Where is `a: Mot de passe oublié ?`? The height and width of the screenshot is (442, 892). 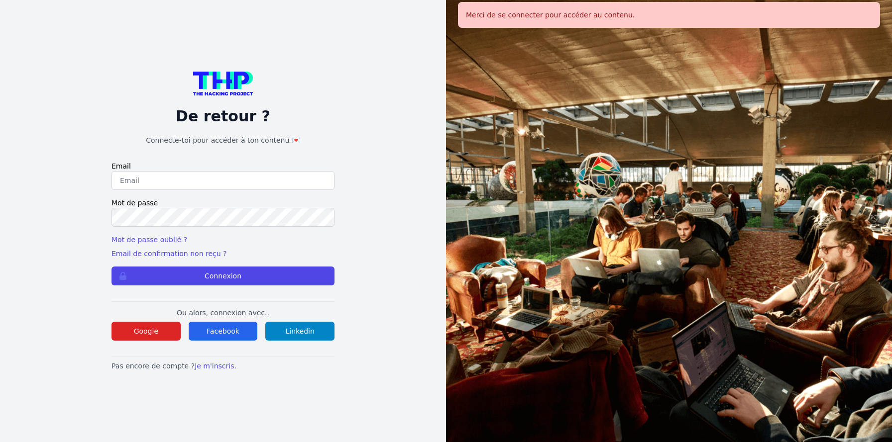
a: Mot de passe oublié ? is located at coordinates (149, 240).